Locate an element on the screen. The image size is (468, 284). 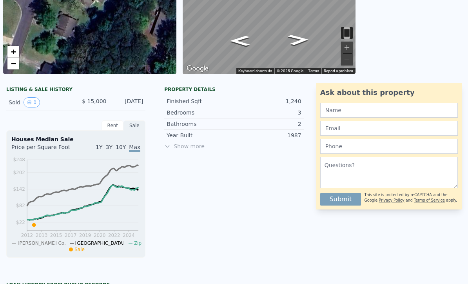
span: Show more is located at coordinates (234, 146).